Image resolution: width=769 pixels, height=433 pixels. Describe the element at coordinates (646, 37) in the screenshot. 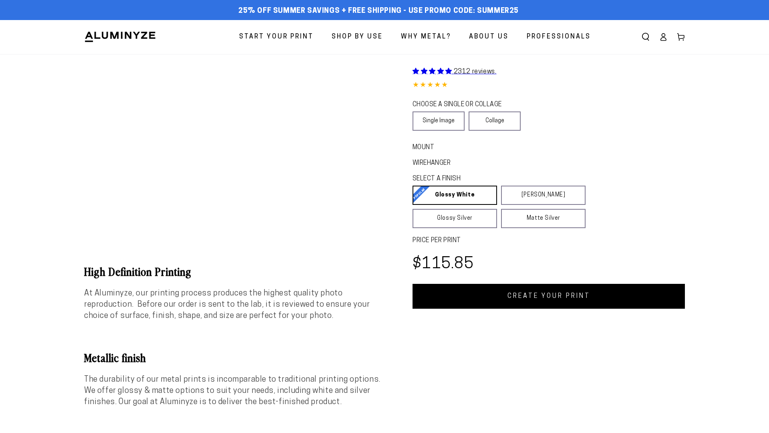

I see `summary: Search our site` at that location.